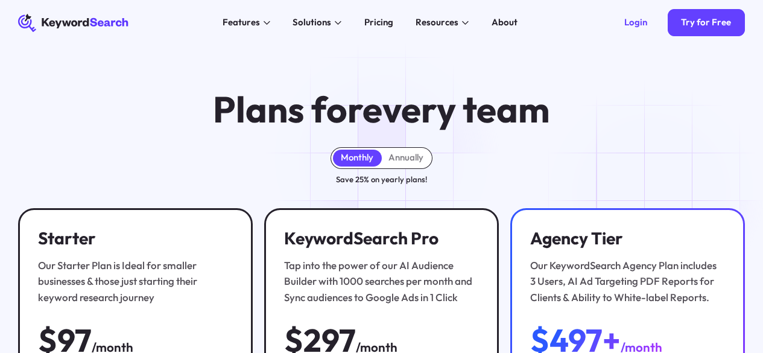 This screenshot has width=763, height=353. What do you see at coordinates (379, 281) in the screenshot?
I see `div: Tap into the power of our AI Audience Builder with 1000 searches per month and Sync audiences to ...` at bounding box center [379, 281].